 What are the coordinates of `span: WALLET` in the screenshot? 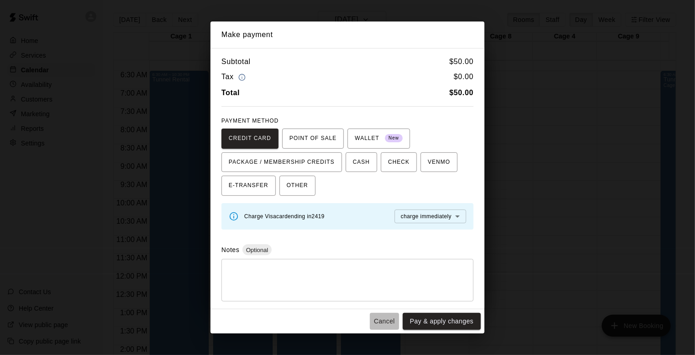 It's located at (379, 138).